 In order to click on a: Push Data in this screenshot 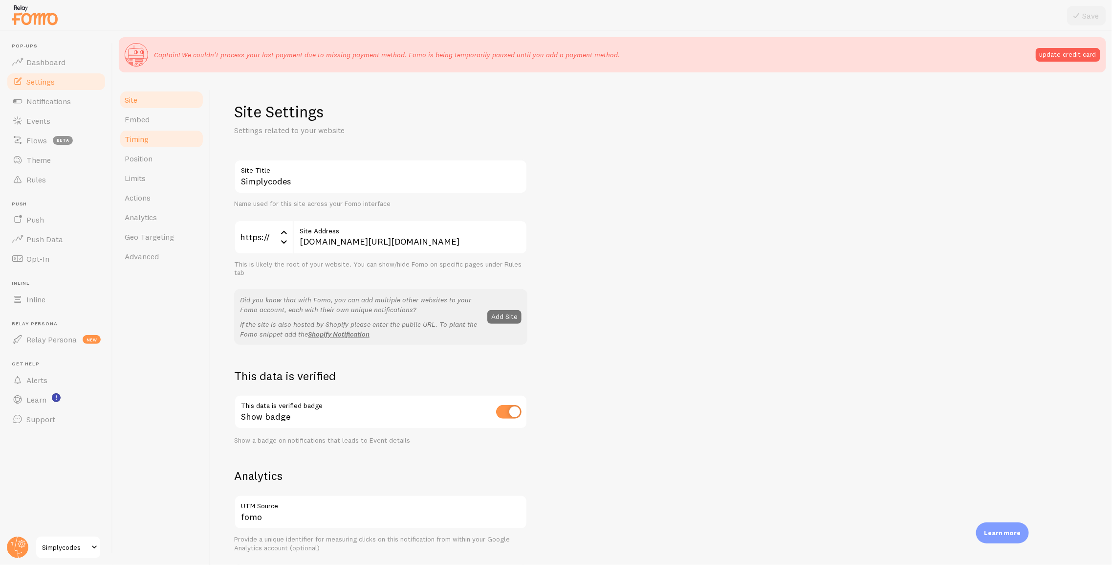, I will do `click(56, 239)`.